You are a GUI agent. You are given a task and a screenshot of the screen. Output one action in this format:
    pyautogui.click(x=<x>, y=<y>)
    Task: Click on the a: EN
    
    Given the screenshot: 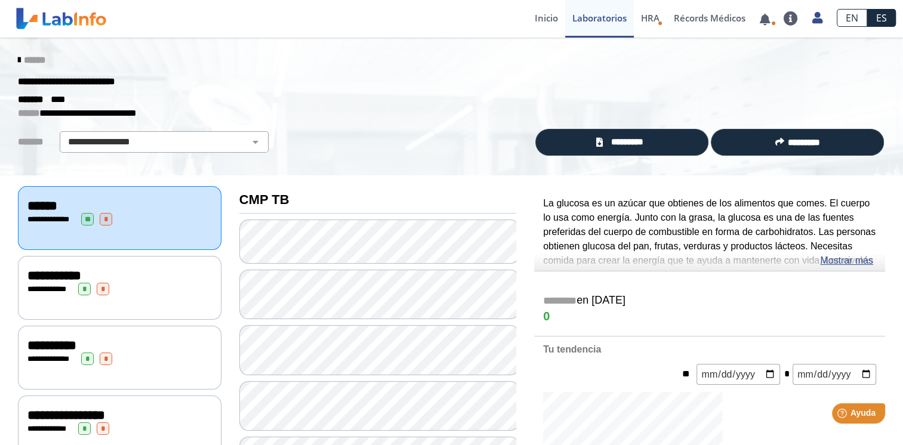 What is the action you would take?
    pyautogui.click(x=852, y=18)
    